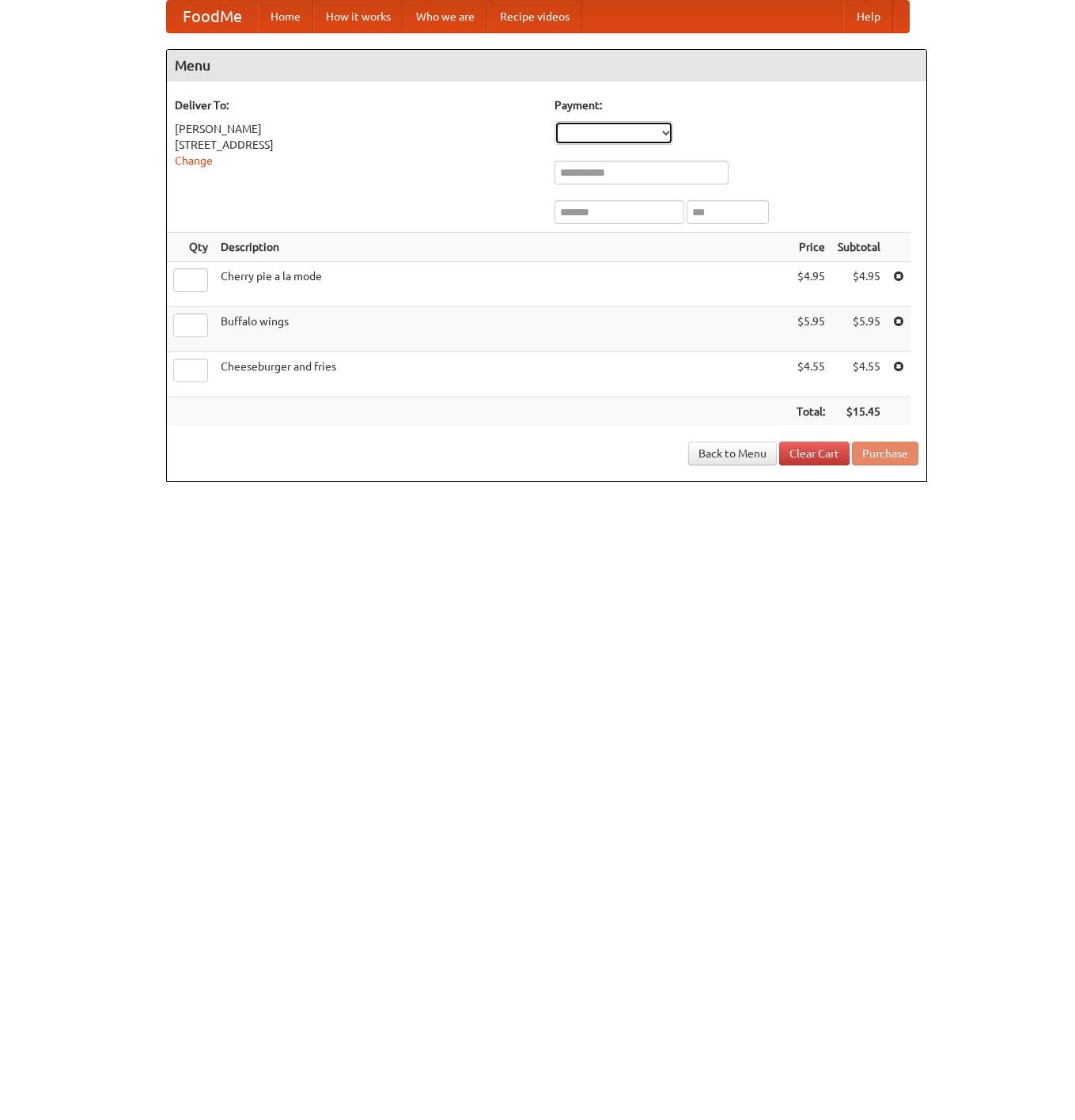 The width and height of the screenshot is (1075, 1120). Describe the element at coordinates (546, 66) in the screenshot. I see `h4: Menu` at that location.